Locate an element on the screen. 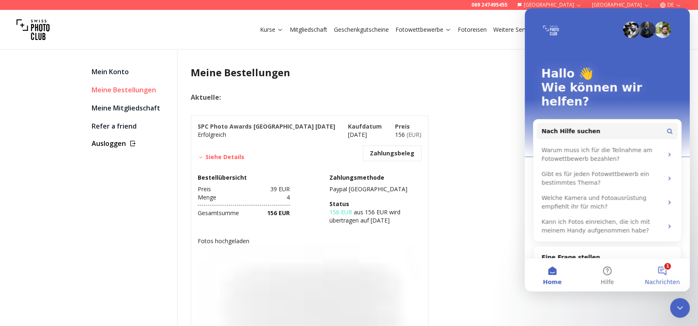 This screenshot has height=326, width=698. a: 069 247495455 is located at coordinates (489, 5).